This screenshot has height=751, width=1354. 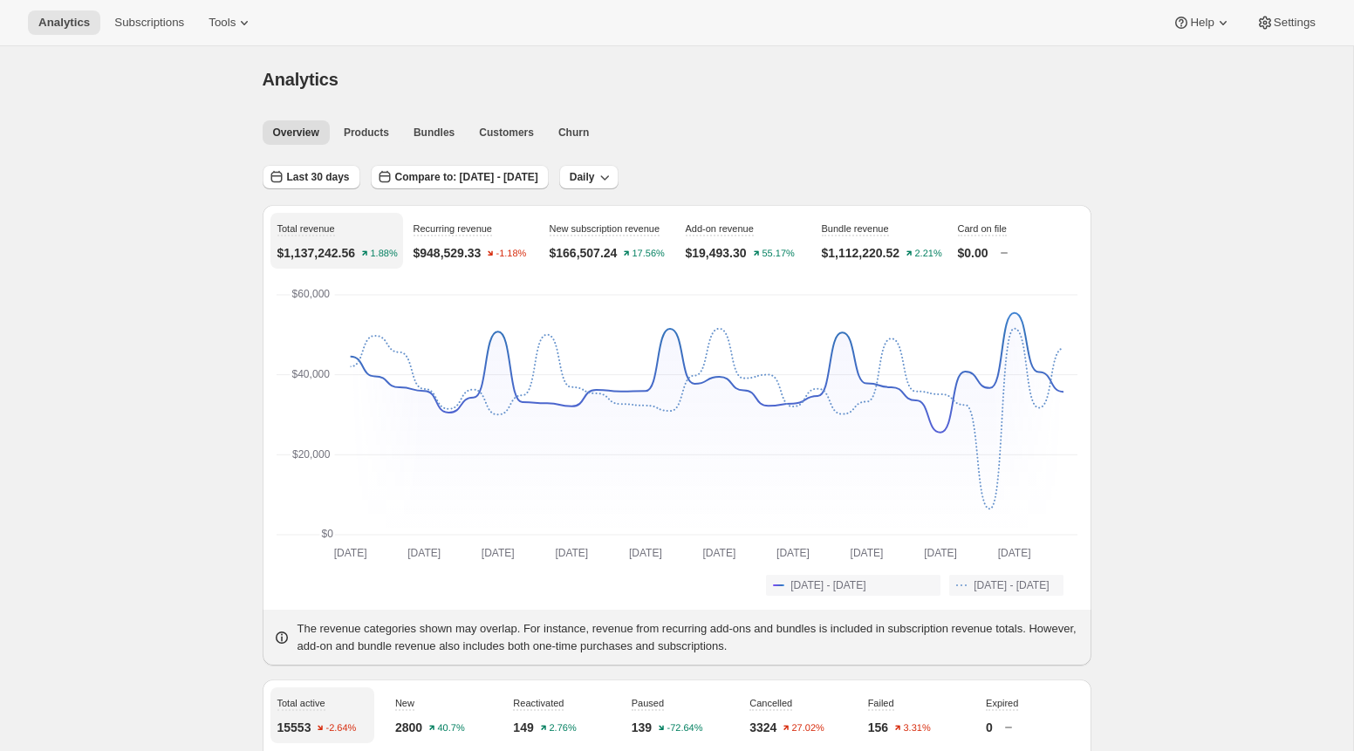 I want to click on text: 2.21%, so click(x=928, y=254).